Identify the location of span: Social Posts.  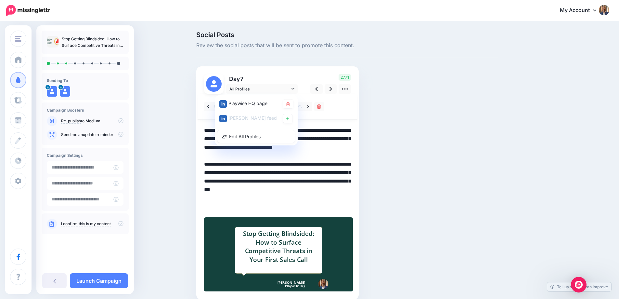
(347, 35).